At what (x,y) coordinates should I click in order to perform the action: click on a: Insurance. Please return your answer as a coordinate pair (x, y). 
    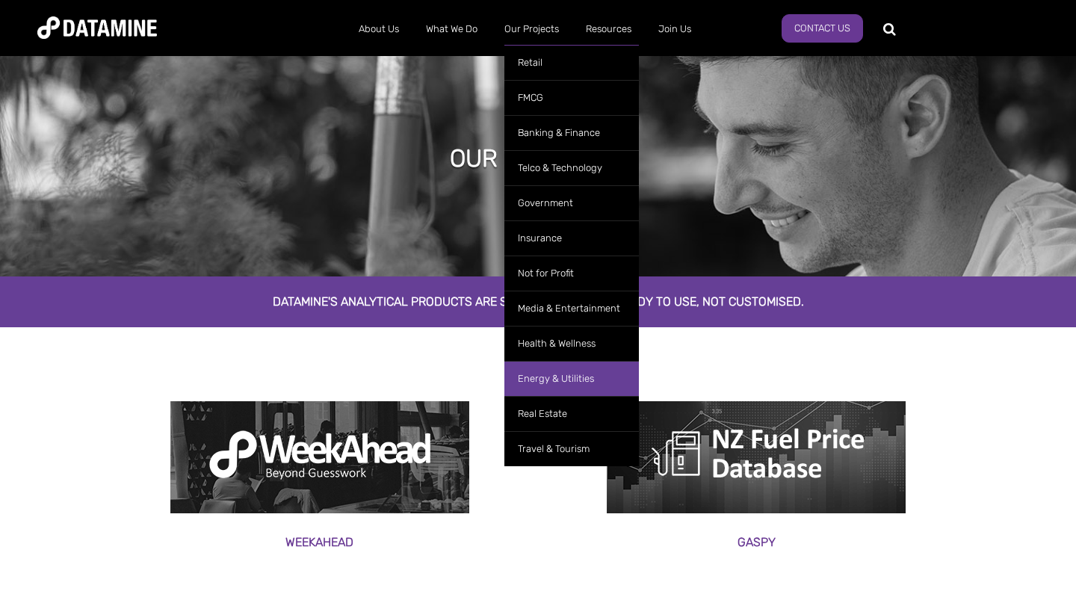
    Looking at the image, I should click on (572, 238).